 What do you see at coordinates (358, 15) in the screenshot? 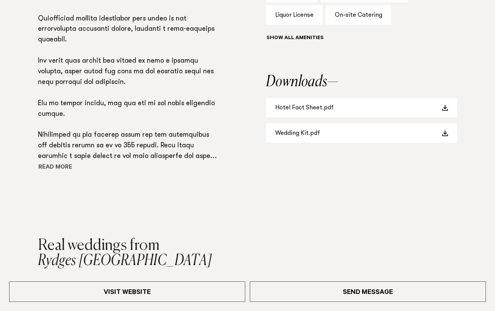
I see `div: On-site Catering` at bounding box center [358, 15].